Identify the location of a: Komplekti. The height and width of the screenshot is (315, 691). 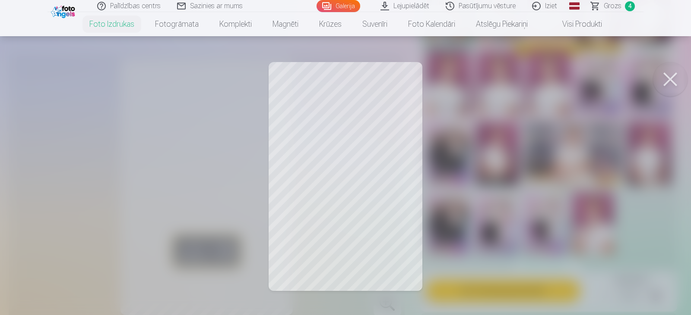
(235, 24).